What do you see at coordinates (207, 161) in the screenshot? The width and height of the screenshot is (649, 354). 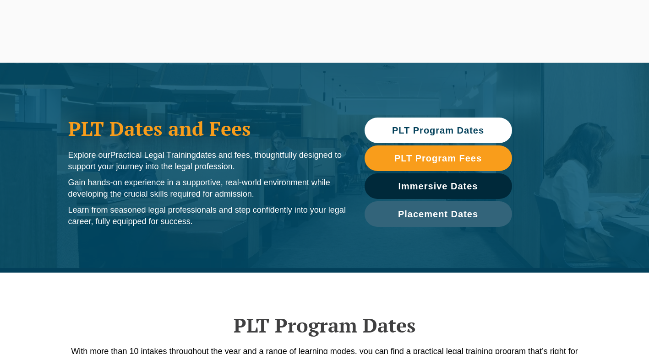 I see `p: Explore our dates and fees, thoughtfully designed to support your journey into the legal profession.` at bounding box center [207, 161].